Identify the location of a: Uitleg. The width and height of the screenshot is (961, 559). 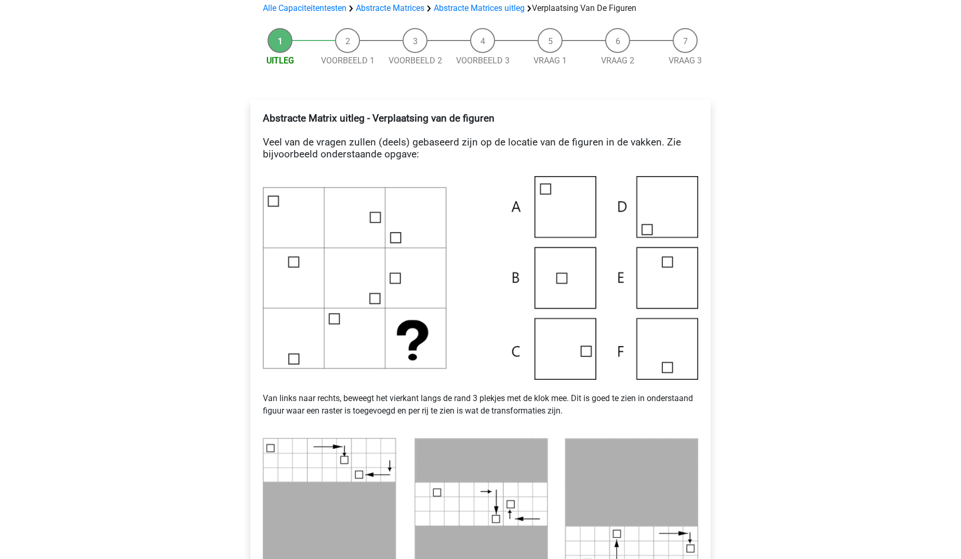
(280, 60).